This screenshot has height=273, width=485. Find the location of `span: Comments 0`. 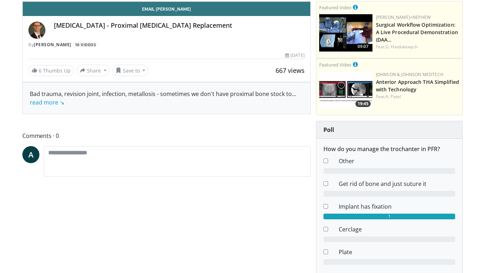

span: Comments 0 is located at coordinates (167, 136).